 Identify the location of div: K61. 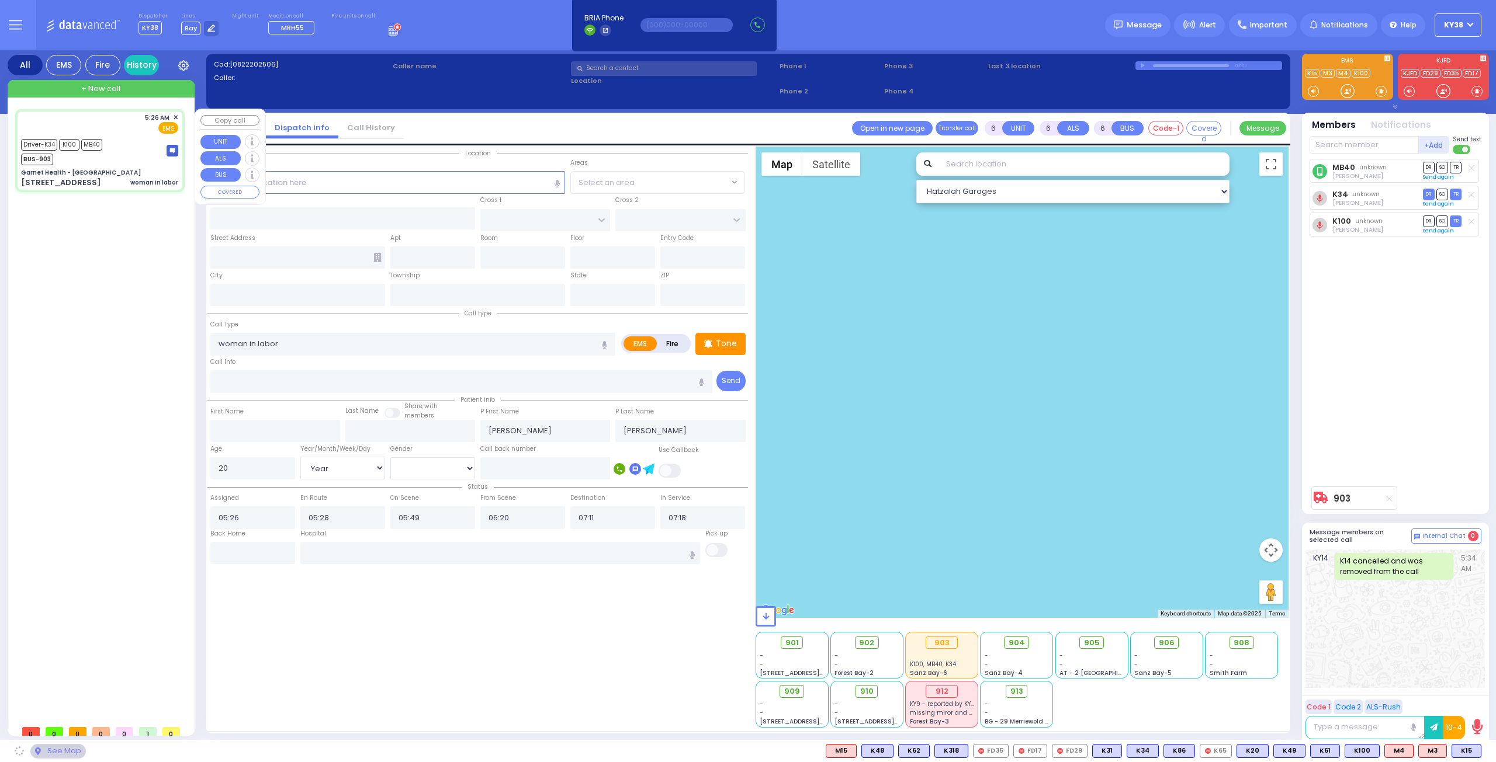
(1324, 751).